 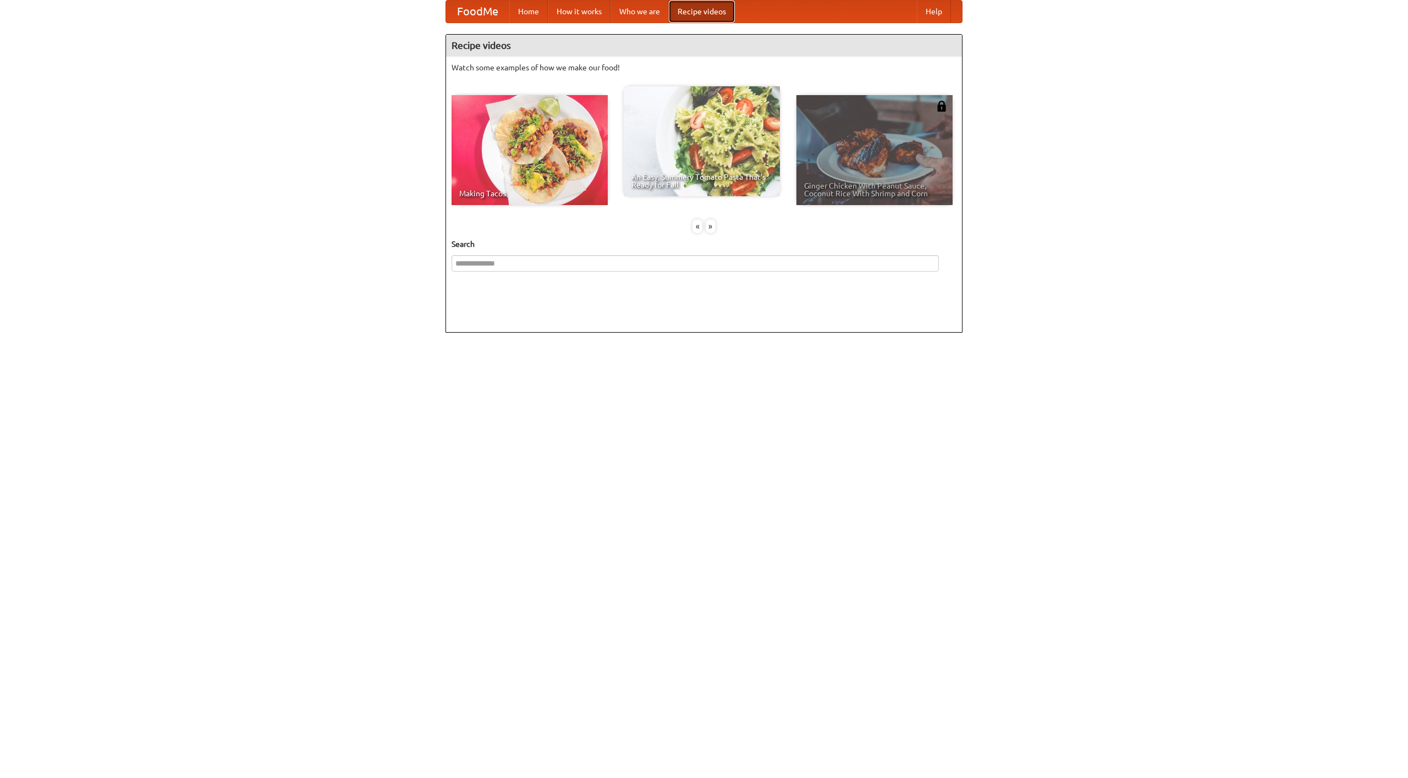 What do you see at coordinates (478, 12) in the screenshot?
I see `a: FoodMe` at bounding box center [478, 12].